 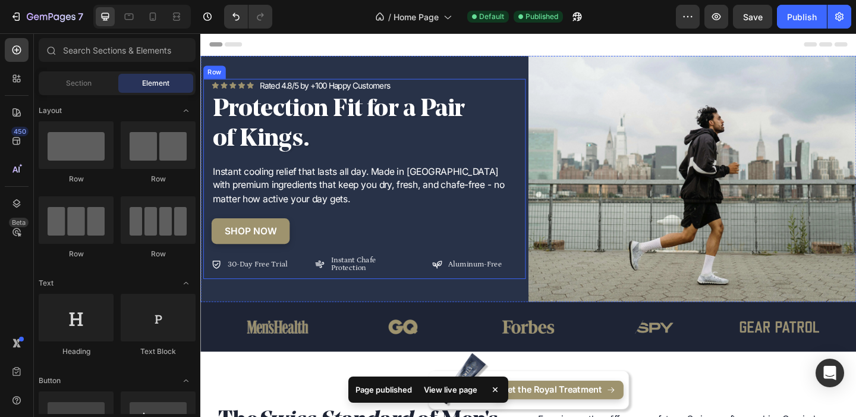 I want to click on a: SHOP NOW, so click(x=54, y=215).